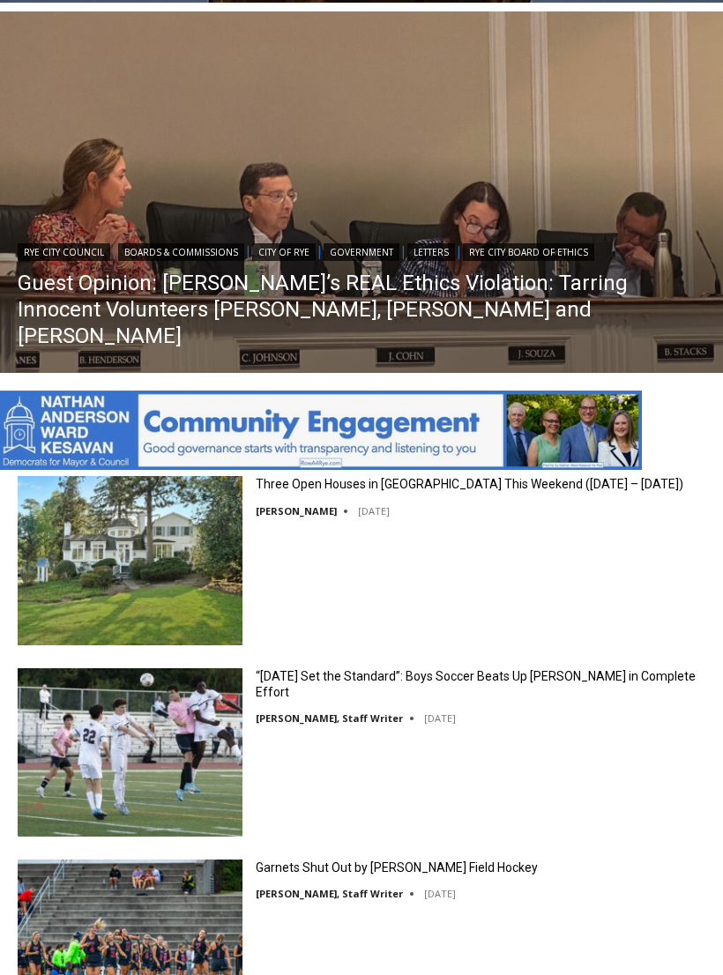  What do you see at coordinates (63, 252) in the screenshot?
I see `a: Rye City Council` at bounding box center [63, 252].